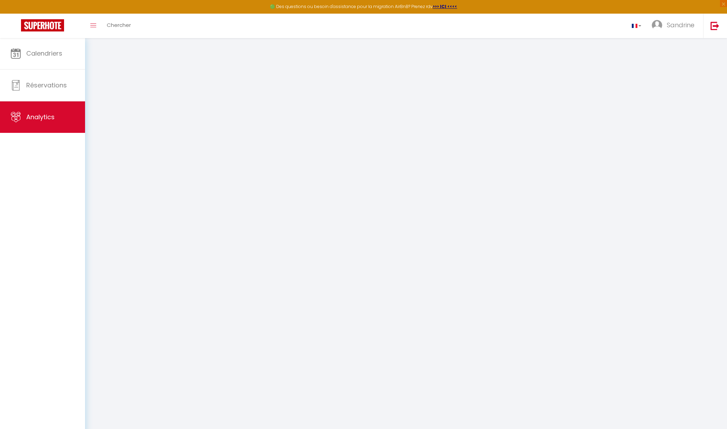  What do you see at coordinates (445, 6) in the screenshot?
I see `strong: >>> ICI <<<<` at bounding box center [445, 6].